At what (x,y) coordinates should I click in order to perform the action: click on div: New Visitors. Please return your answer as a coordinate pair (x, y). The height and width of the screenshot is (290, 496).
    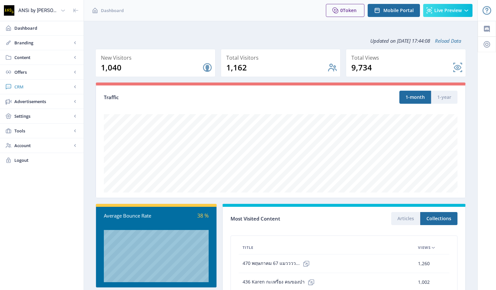
    Looking at the image, I should click on (157, 58).